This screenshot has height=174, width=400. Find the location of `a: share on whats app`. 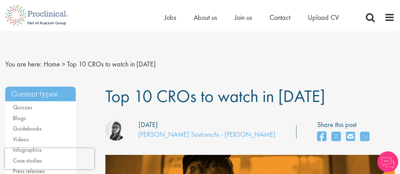

a: share on whats app is located at coordinates (365, 137).